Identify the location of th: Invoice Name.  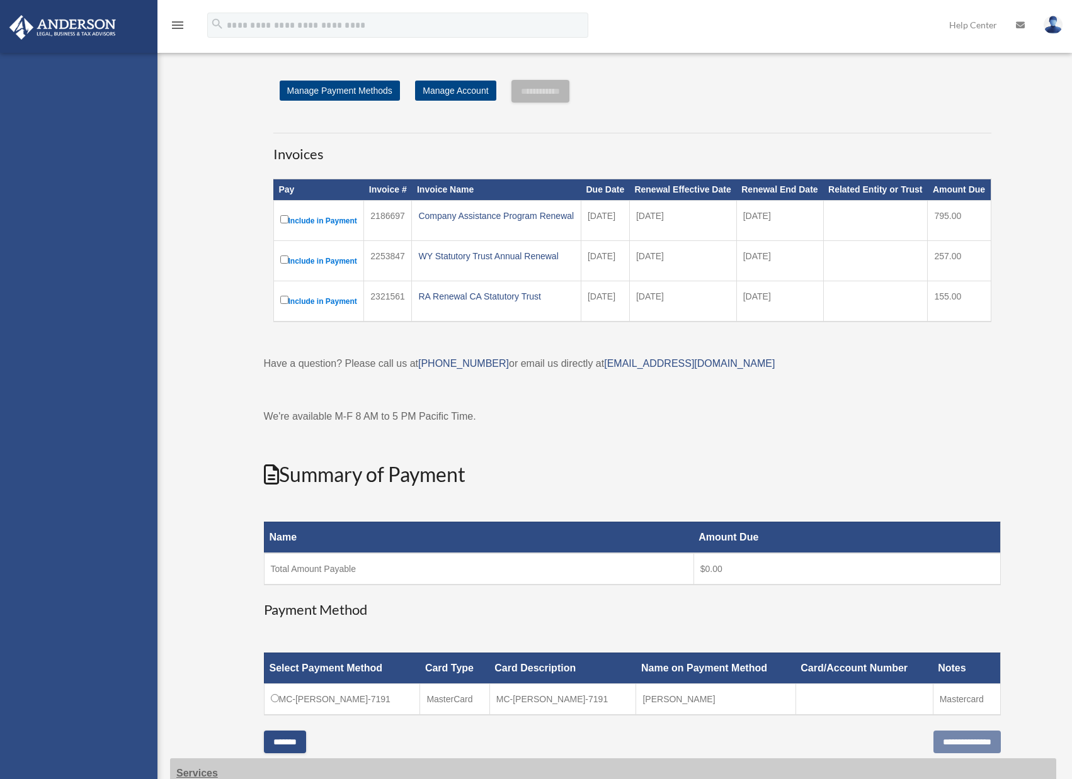
(496, 190).